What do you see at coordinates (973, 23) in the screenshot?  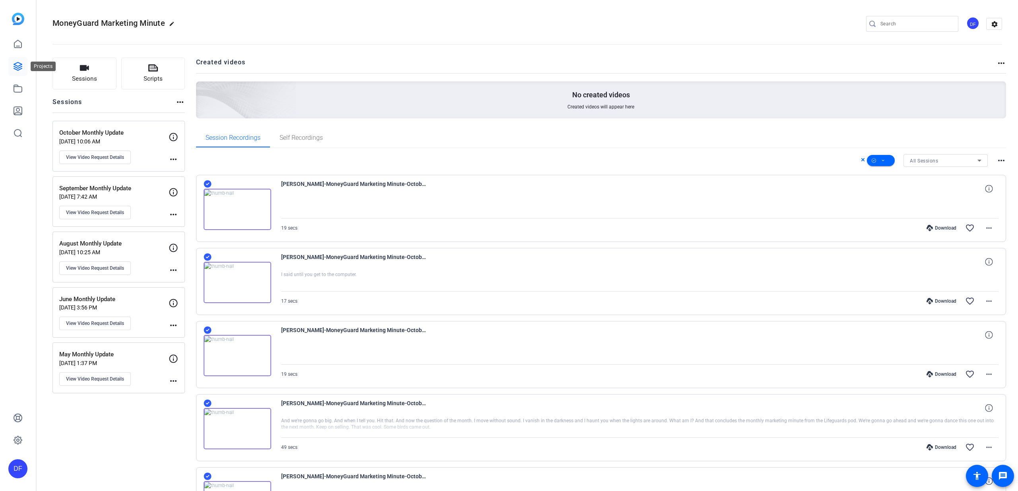 I see `ngx-avatar: Dmitri Floyd` at bounding box center [973, 23].